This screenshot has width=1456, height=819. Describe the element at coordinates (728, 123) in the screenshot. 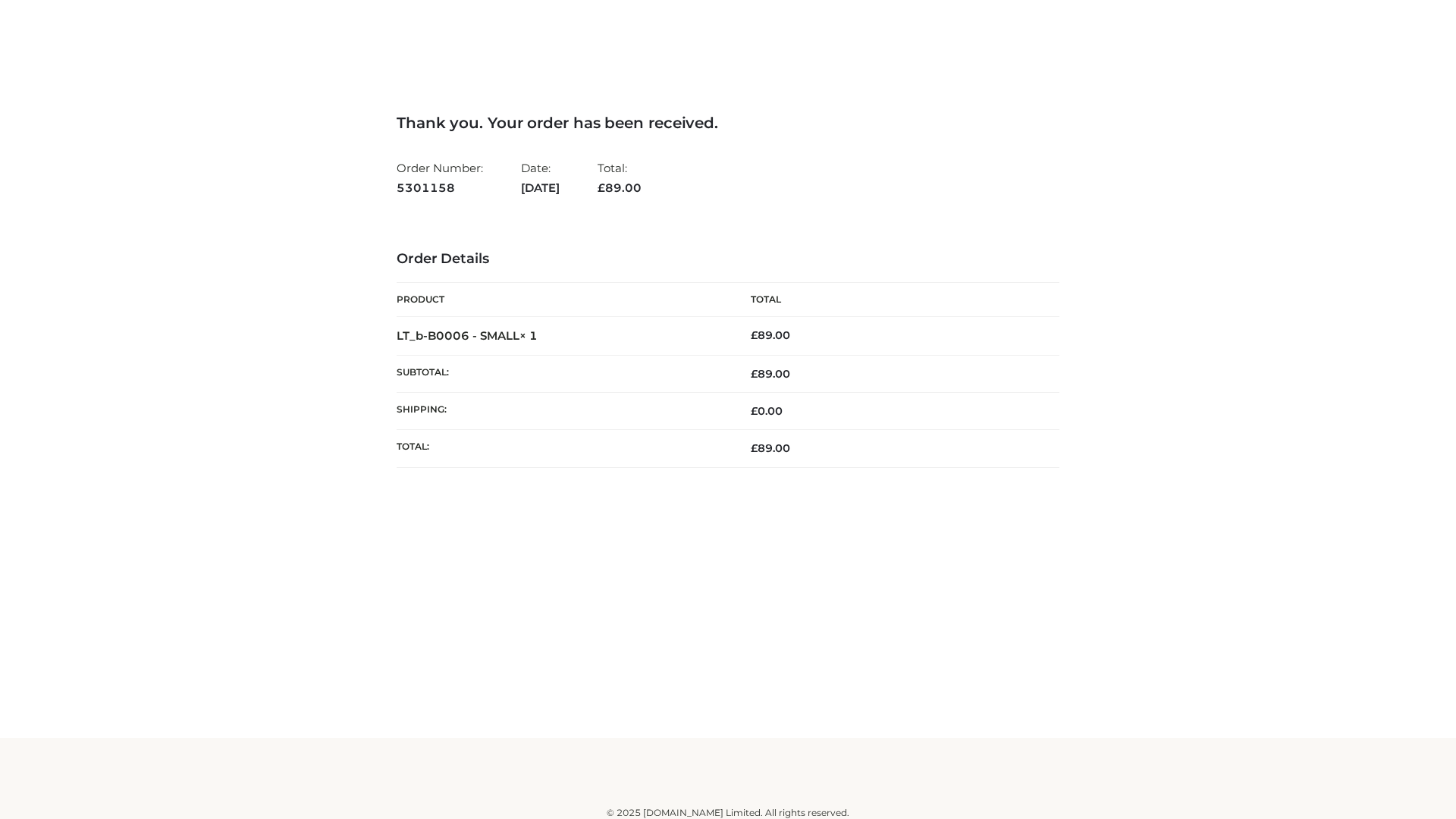

I see `h3: Thank you. Your order has been received.` at that location.